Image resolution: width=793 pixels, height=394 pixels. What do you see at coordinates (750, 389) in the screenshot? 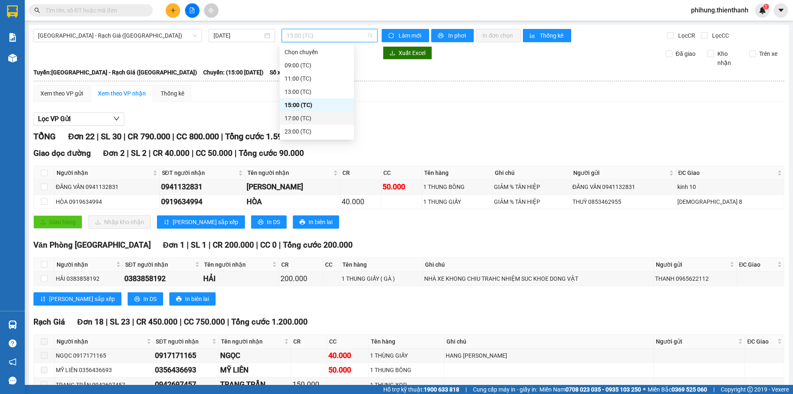
I see `span: copyright` at bounding box center [750, 389].